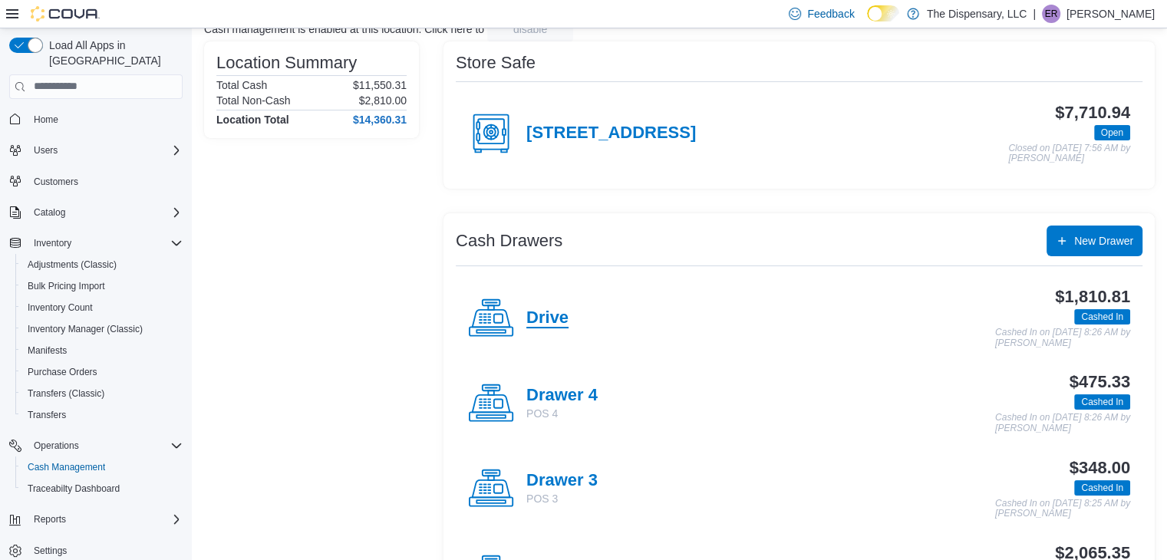 The width and height of the screenshot is (1167, 560). I want to click on input: Dark Mode, so click(883, 13).